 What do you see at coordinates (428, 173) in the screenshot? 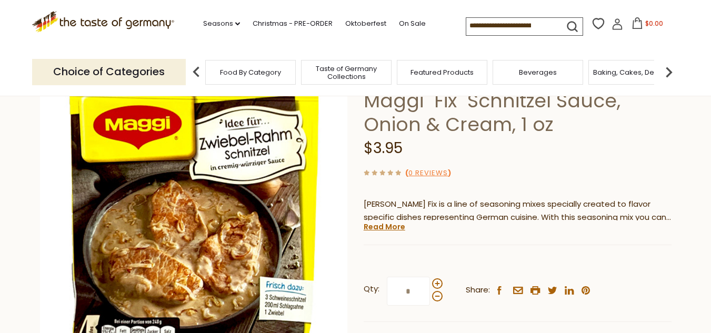
I see `a: 0 Reviews` at bounding box center [428, 173].